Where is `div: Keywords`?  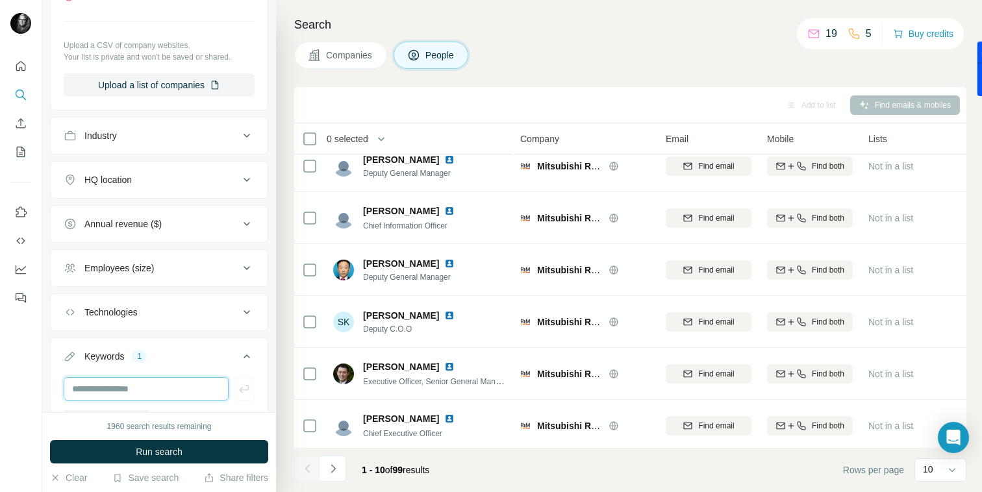
div: Keywords is located at coordinates (104, 357).